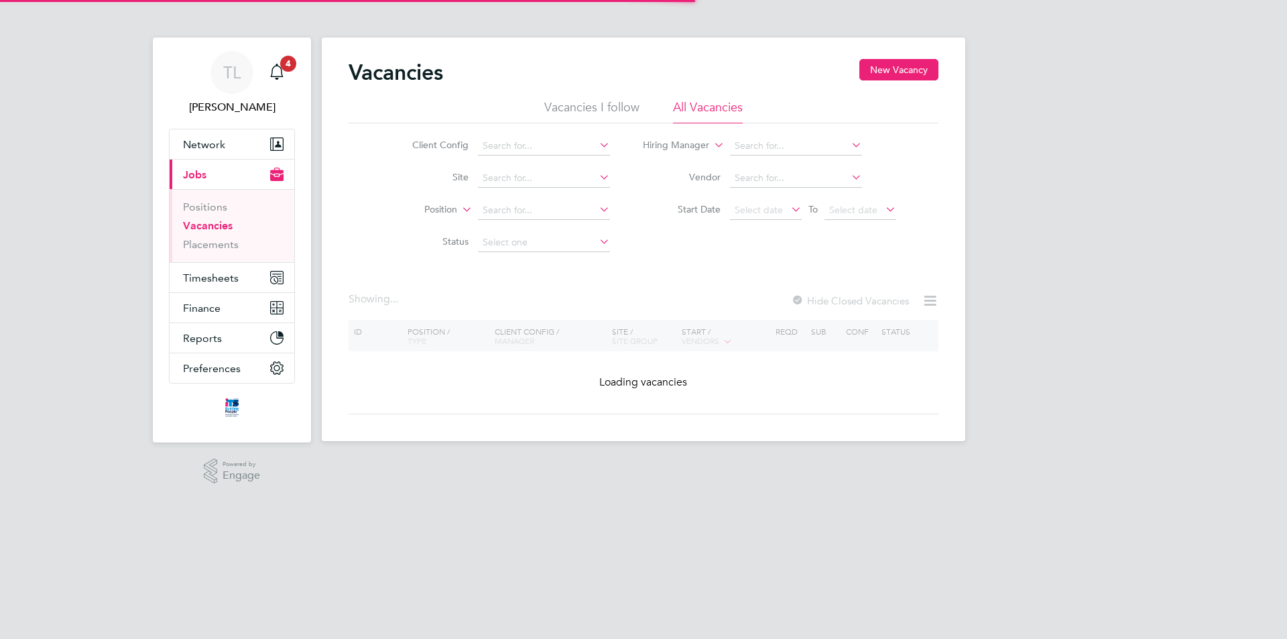  I want to click on span: TL, so click(232, 72).